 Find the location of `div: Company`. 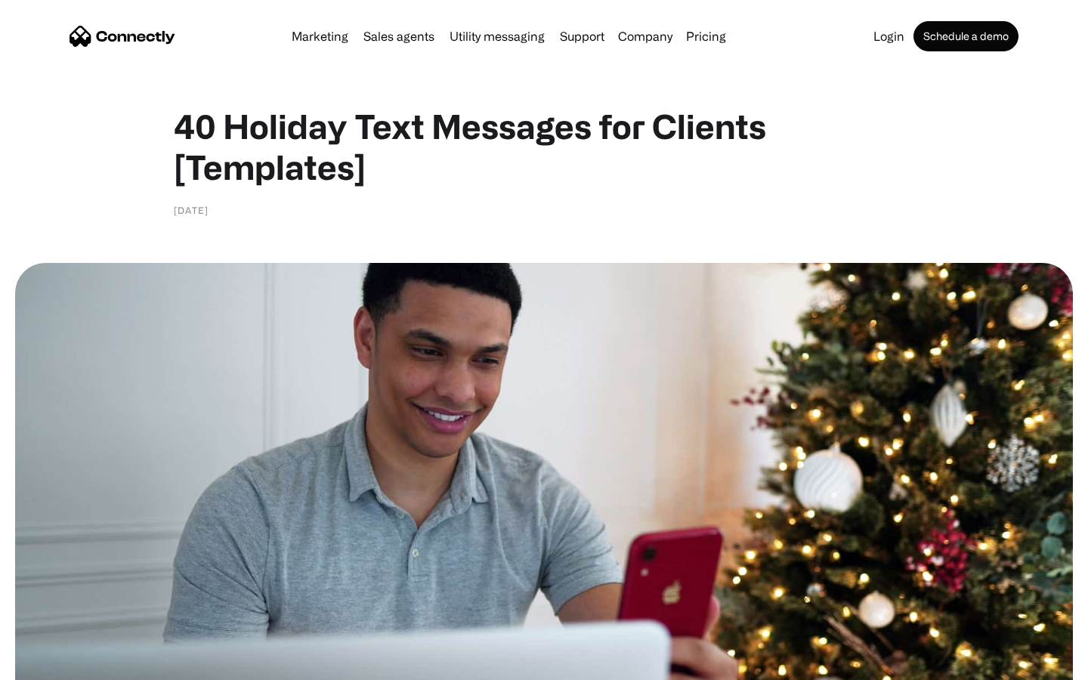

div: Company is located at coordinates (645, 36).